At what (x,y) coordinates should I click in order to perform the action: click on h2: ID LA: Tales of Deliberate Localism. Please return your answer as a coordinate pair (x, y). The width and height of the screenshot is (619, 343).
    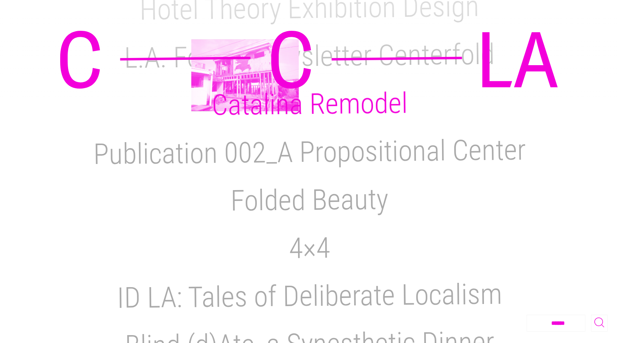
    Looking at the image, I should click on (309, 296).